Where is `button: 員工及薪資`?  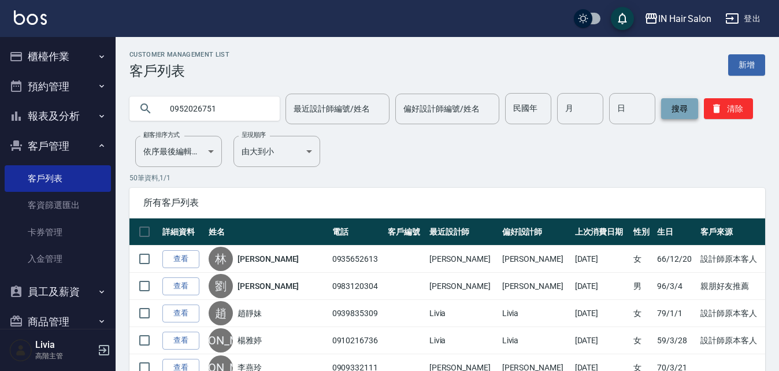
button: 員工及薪資 is located at coordinates (58, 292).